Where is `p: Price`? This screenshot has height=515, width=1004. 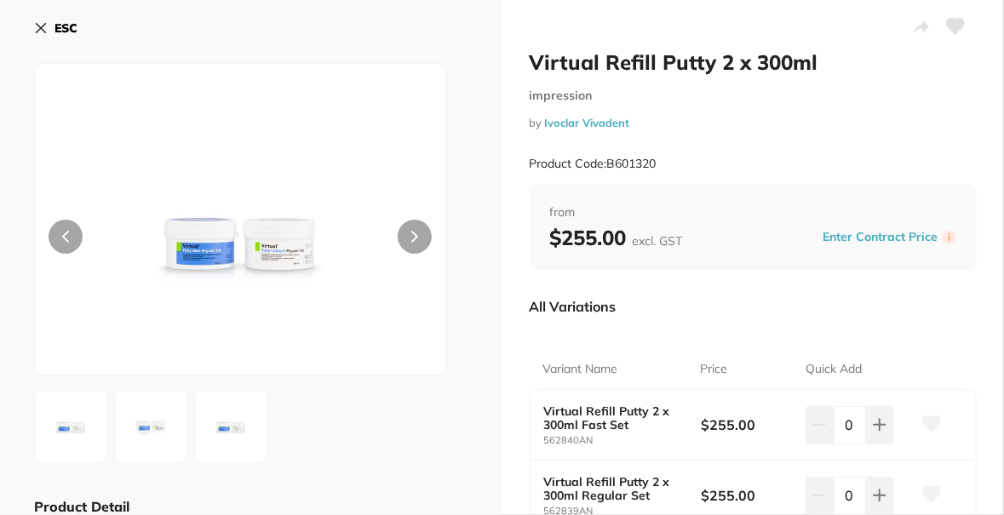 p: Price is located at coordinates (714, 369).